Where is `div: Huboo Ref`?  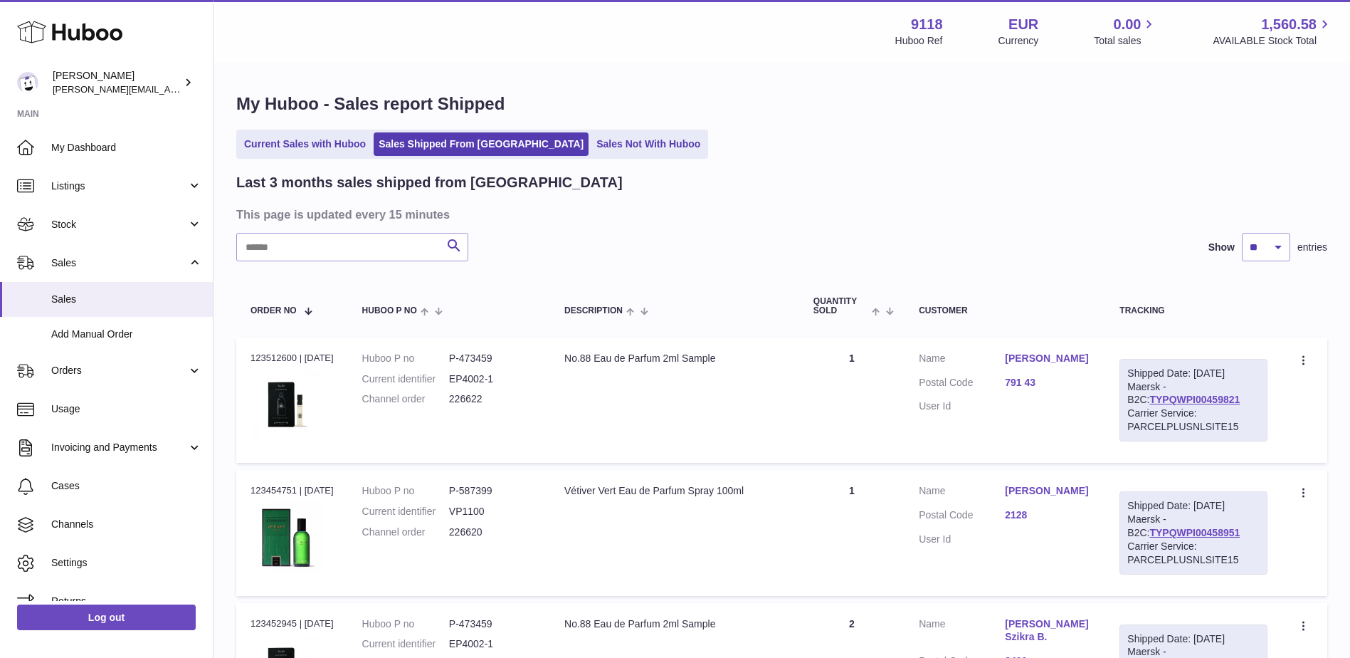 div: Huboo Ref is located at coordinates (919, 41).